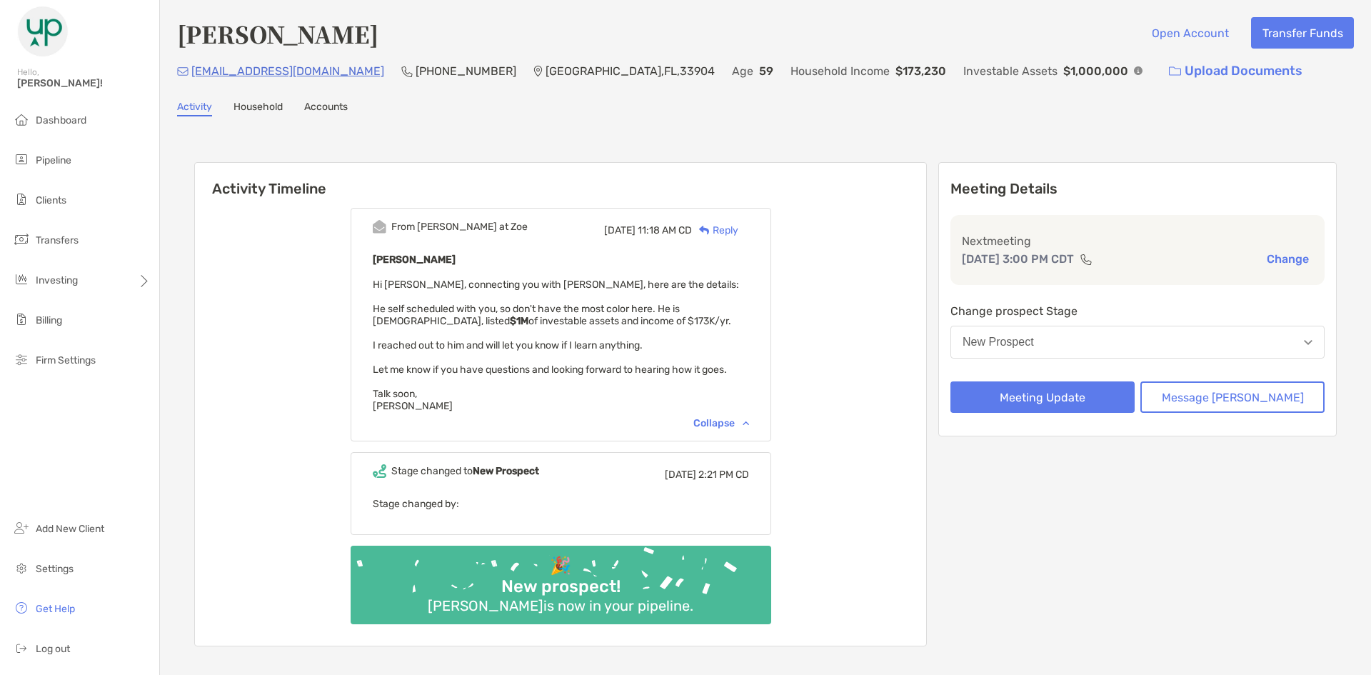 This screenshot has width=1371, height=675. What do you see at coordinates (21, 159) in the screenshot?
I see `img: pipeline icon` at bounding box center [21, 159].